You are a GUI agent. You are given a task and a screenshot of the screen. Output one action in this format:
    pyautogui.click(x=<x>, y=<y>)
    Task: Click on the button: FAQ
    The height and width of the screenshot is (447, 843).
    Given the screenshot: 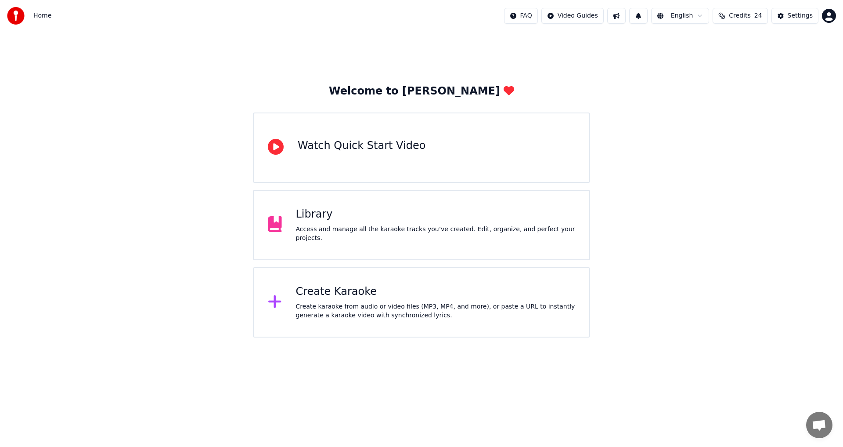 What is the action you would take?
    pyautogui.click(x=521, y=16)
    